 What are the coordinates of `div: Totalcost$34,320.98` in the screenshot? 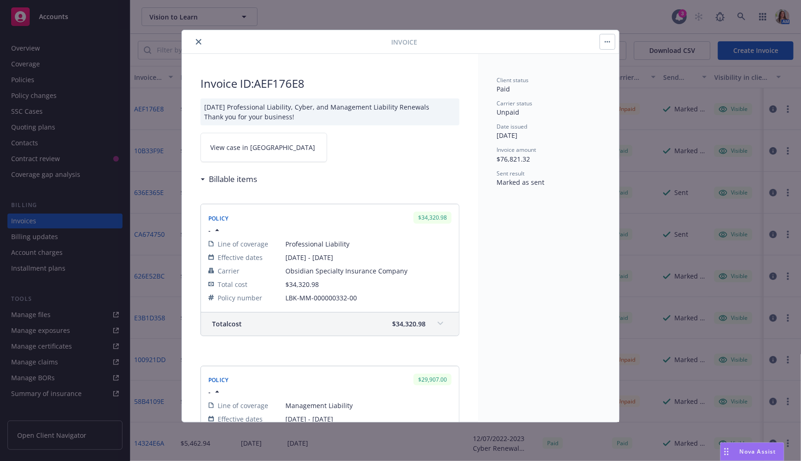 It's located at (330, 324).